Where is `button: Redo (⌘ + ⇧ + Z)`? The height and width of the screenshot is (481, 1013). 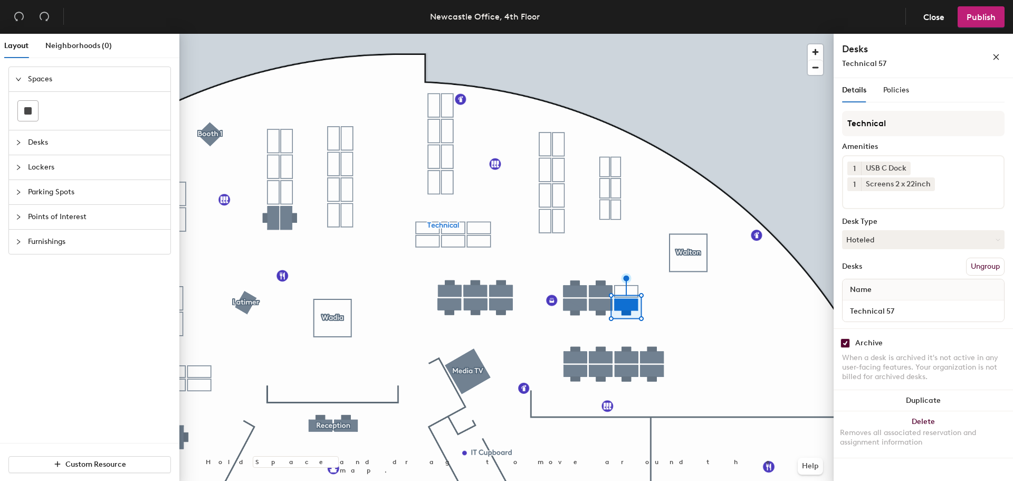
button: Redo (⌘ + ⇧ + Z) is located at coordinates (44, 17).